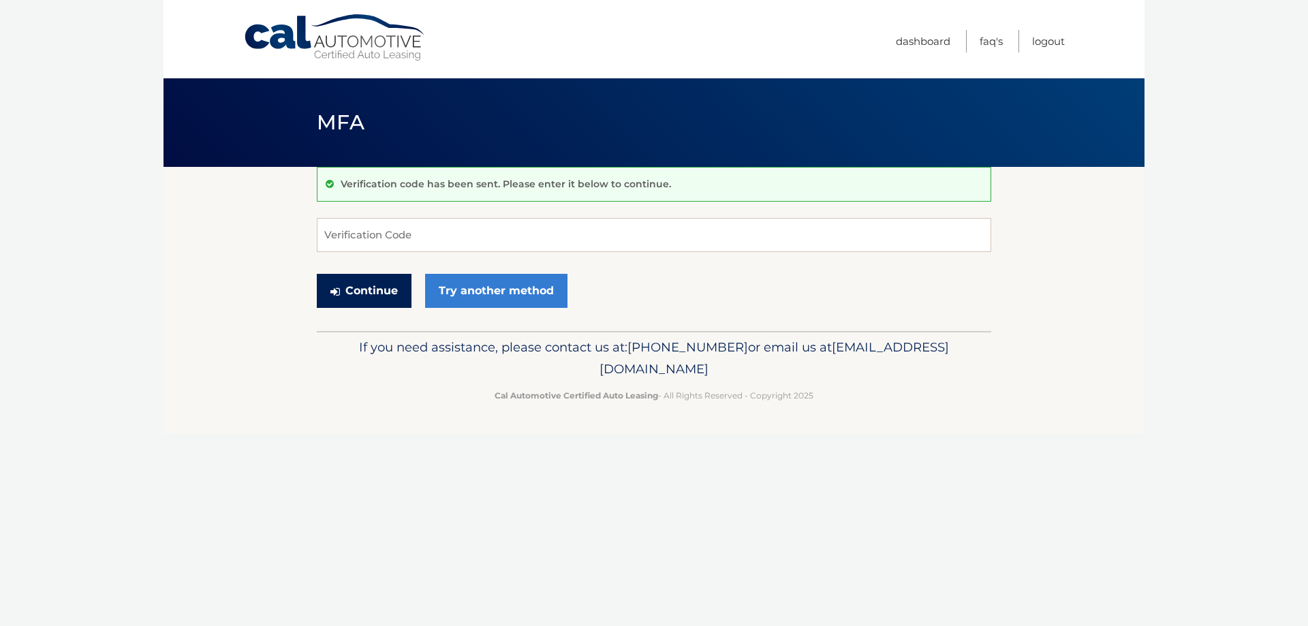  I want to click on p: - All Rights Reserved - Copyright 2025, so click(654, 395).